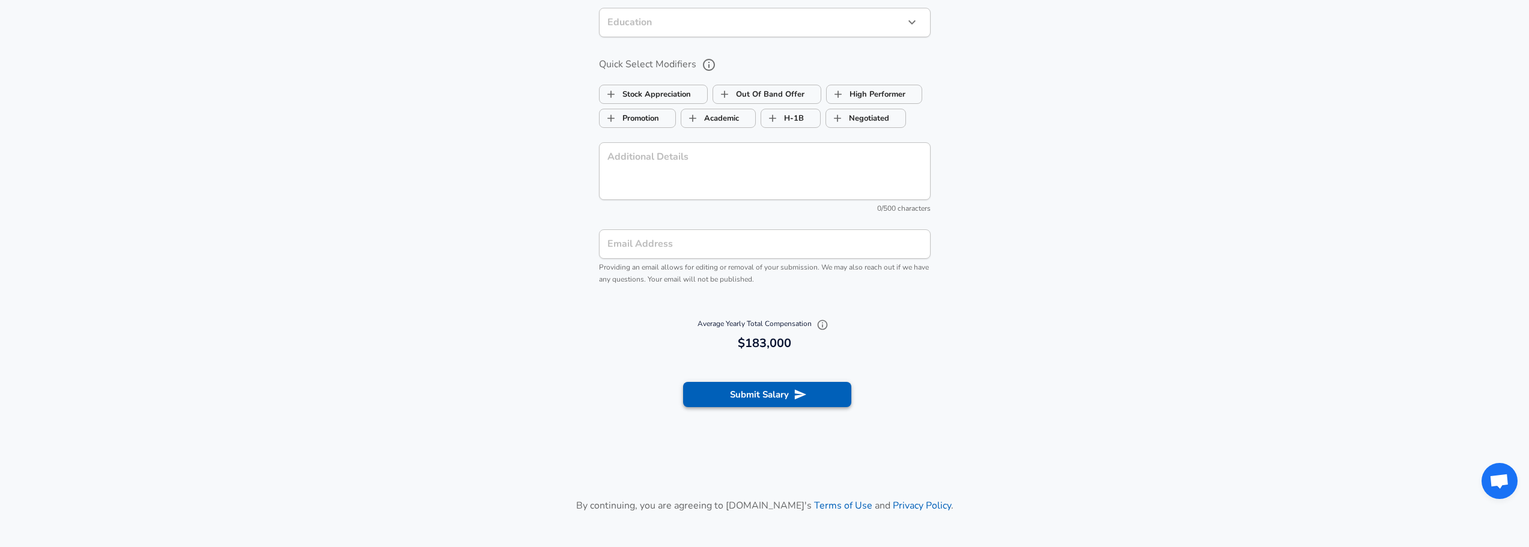 The width and height of the screenshot is (1529, 547). What do you see at coordinates (857, 118) in the screenshot?
I see `label: Negotiated` at bounding box center [857, 118].